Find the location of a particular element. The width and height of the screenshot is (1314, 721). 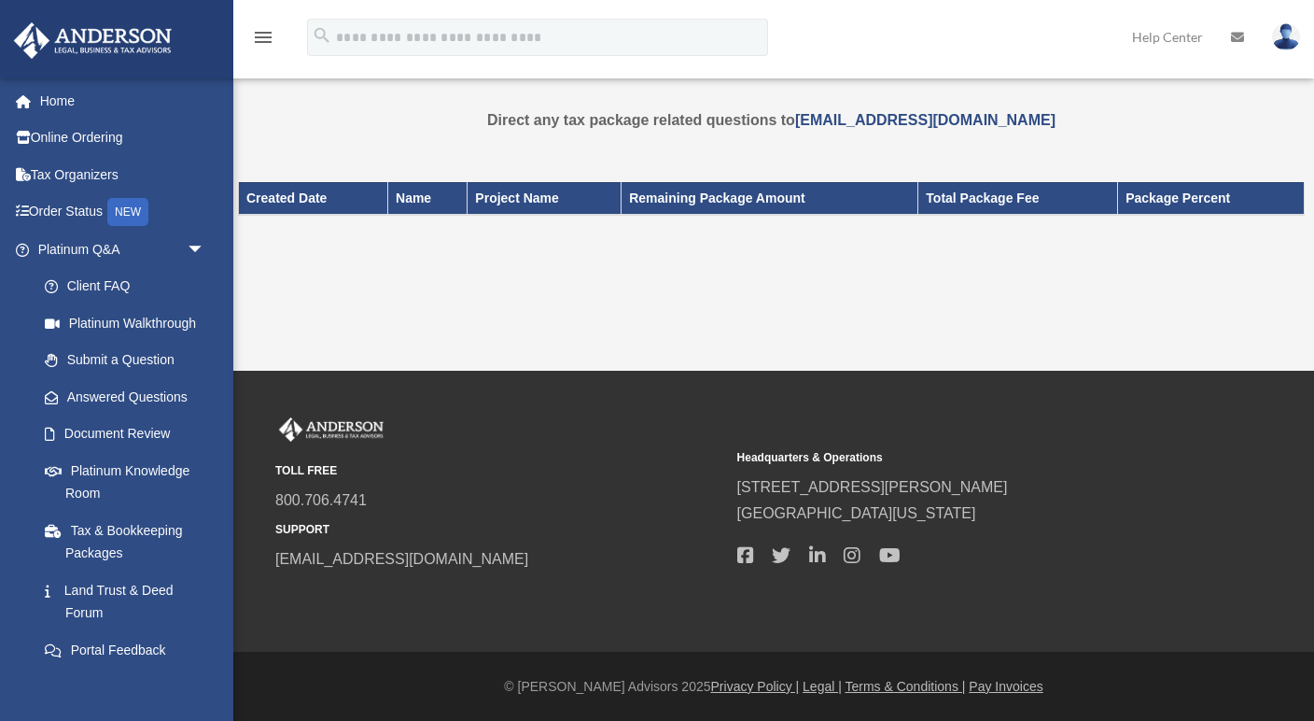

th: Project Name is located at coordinates (544, 198).